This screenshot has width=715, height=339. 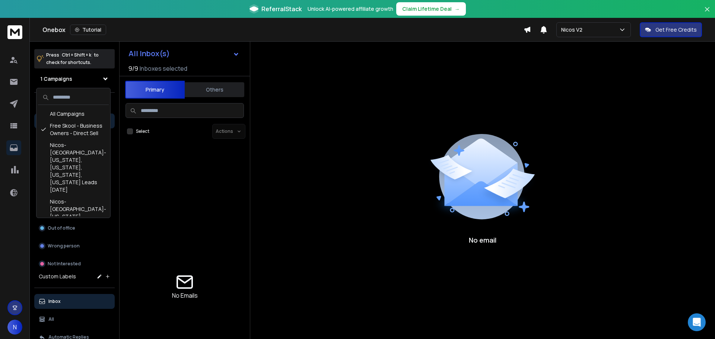 I want to click on p: No Emails, so click(x=185, y=296).